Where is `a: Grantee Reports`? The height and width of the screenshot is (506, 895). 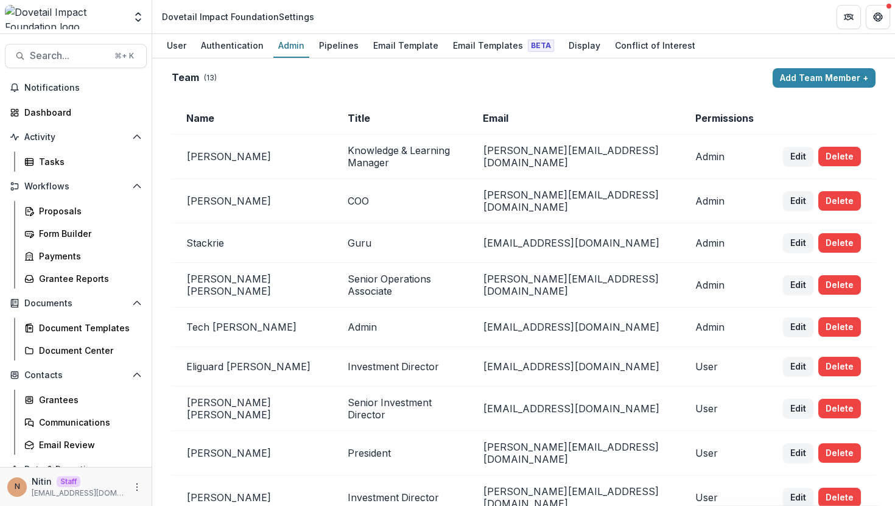 a: Grantee Reports is located at coordinates (83, 278).